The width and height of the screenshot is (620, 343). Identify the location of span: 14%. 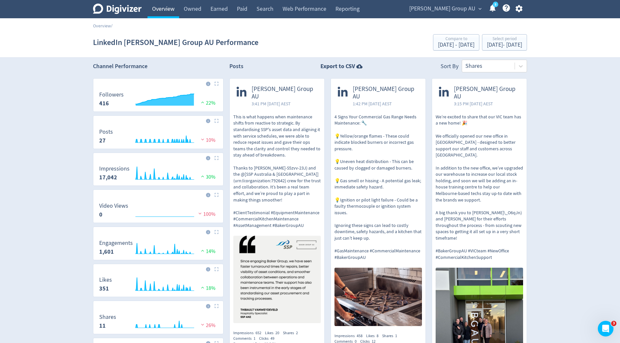
(207, 252).